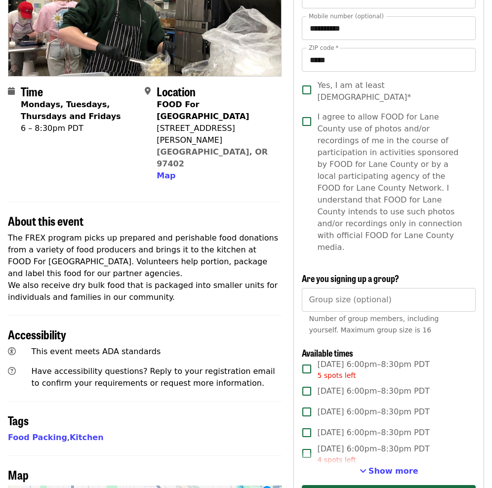 This screenshot has height=488, width=492. I want to click on span: Are you signing up a group?, so click(351, 278).